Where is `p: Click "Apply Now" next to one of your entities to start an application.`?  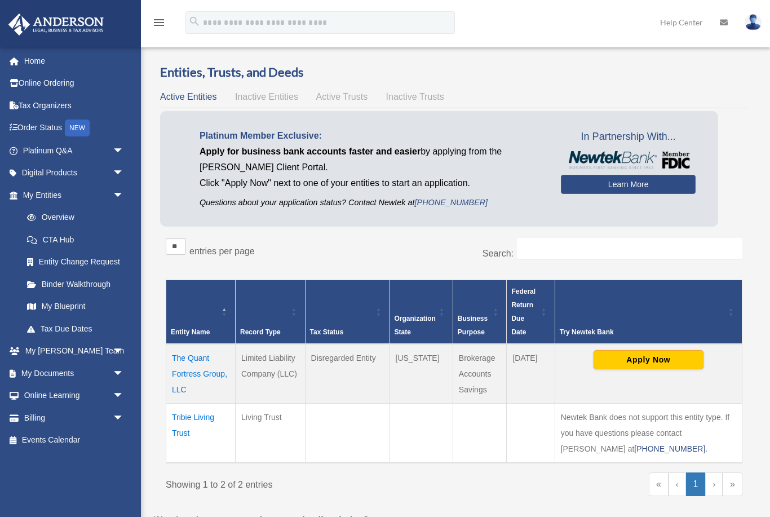 p: Click "Apply Now" next to one of your entities to start an application. is located at coordinates (371, 183).